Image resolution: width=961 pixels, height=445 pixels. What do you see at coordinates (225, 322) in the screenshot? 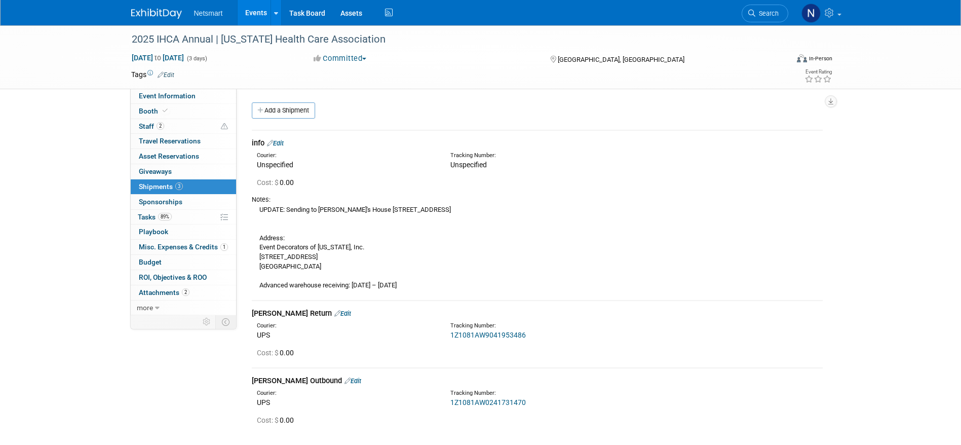
I see `td: Toggle Event Tabs` at bounding box center [225, 322].